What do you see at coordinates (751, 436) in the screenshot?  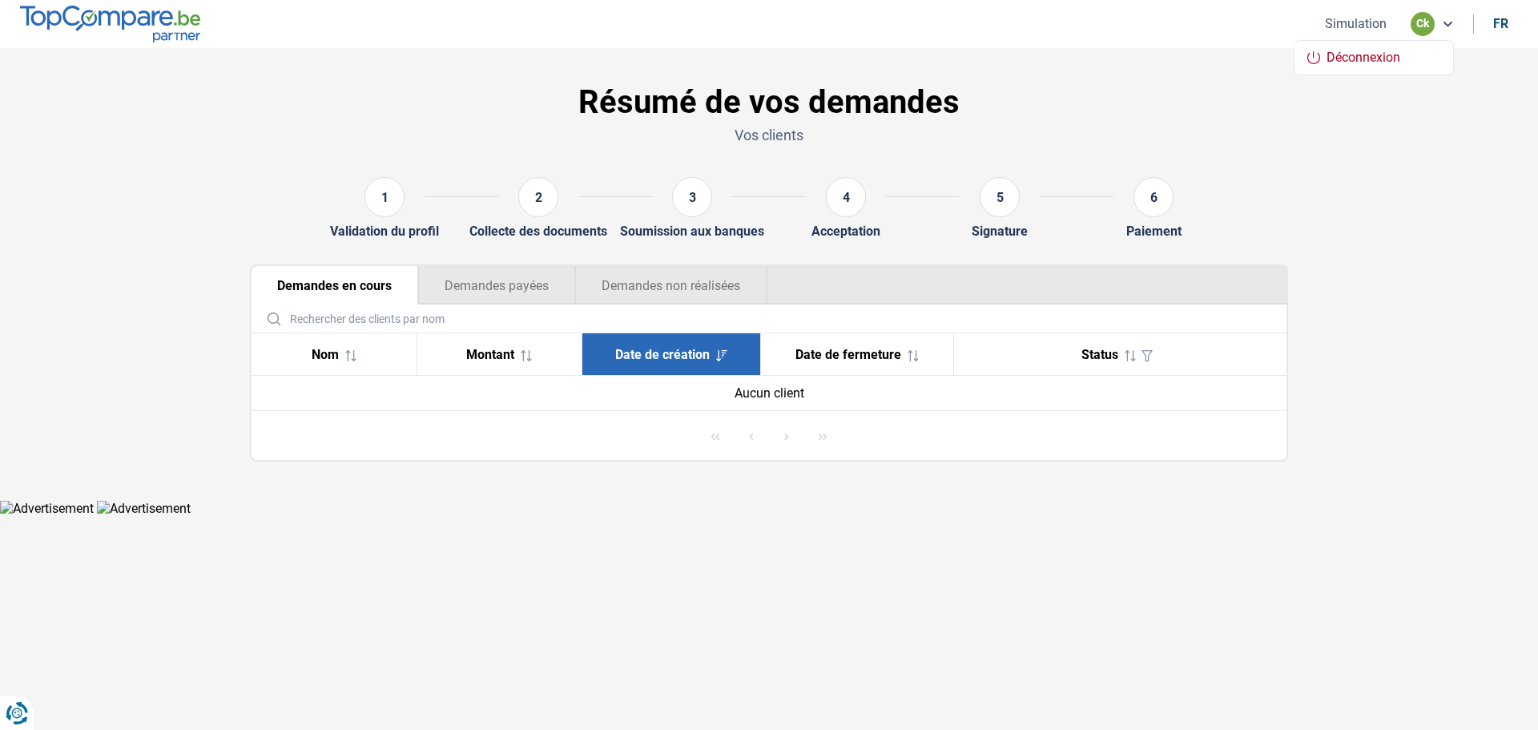 I see `button: Previous Page` at bounding box center [751, 436].